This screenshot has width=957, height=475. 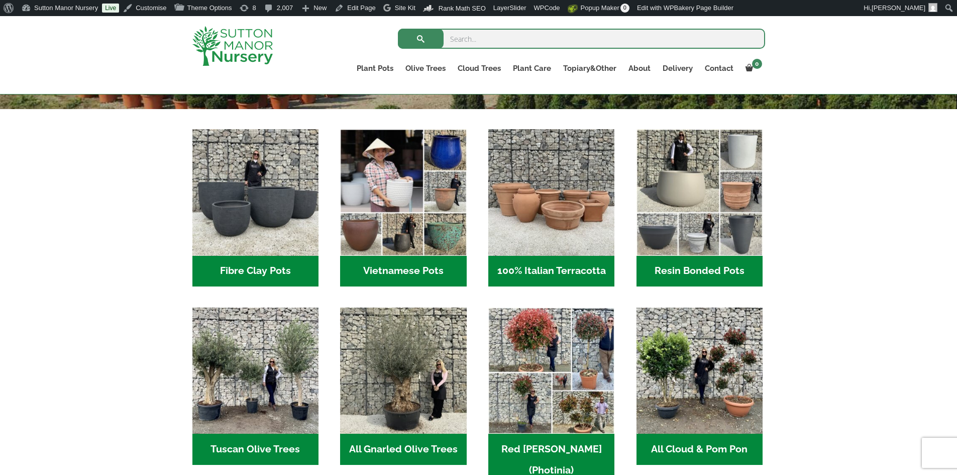 What do you see at coordinates (719, 68) in the screenshot?
I see `a: Contact` at bounding box center [719, 68].